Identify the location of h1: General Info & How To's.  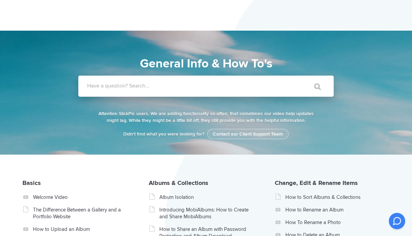
(206, 64).